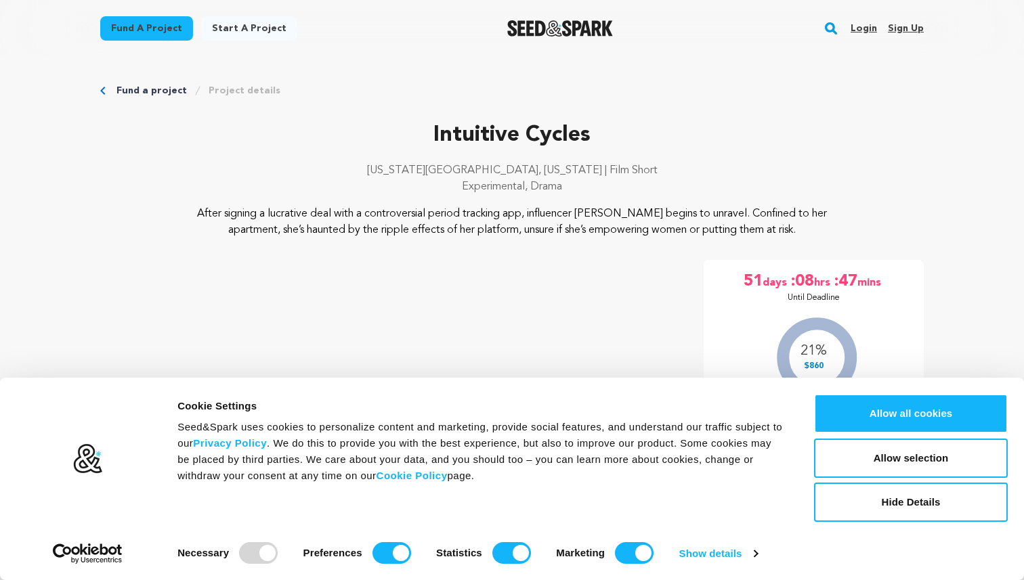  I want to click on img: logo, so click(87, 459).